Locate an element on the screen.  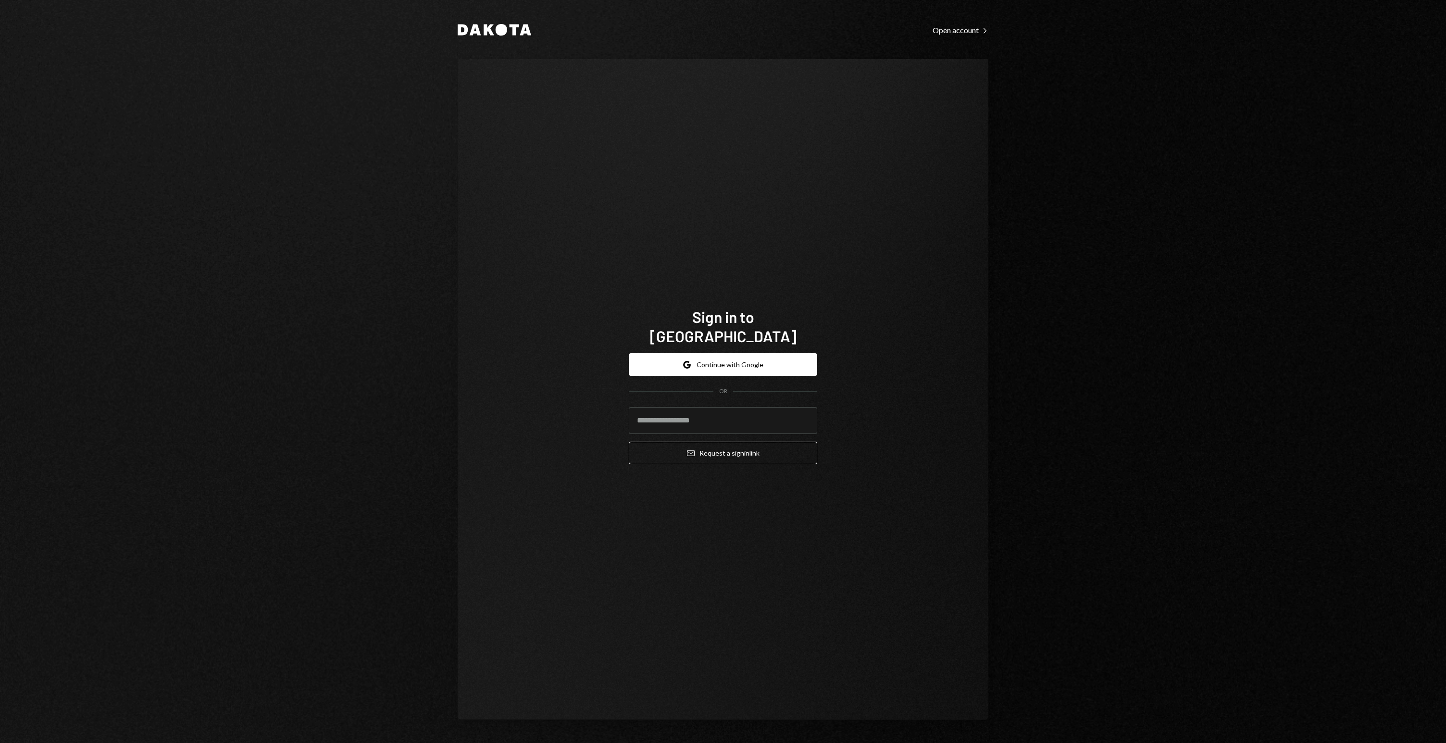
div: OR is located at coordinates (723, 391).